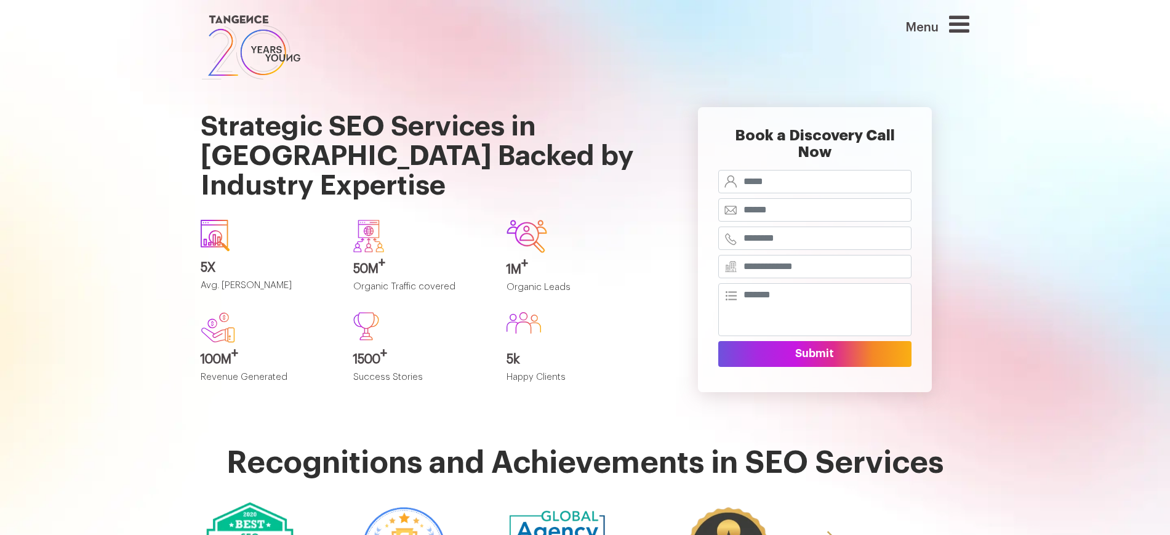 This screenshot has height=535, width=1170. I want to click on p: Organic Leads, so click(574, 292).